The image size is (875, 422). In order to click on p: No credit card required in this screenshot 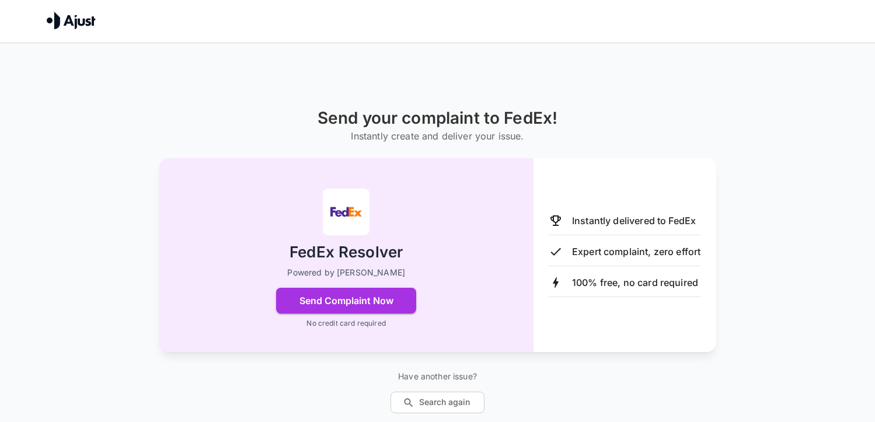, I will do `click(346, 323)`.